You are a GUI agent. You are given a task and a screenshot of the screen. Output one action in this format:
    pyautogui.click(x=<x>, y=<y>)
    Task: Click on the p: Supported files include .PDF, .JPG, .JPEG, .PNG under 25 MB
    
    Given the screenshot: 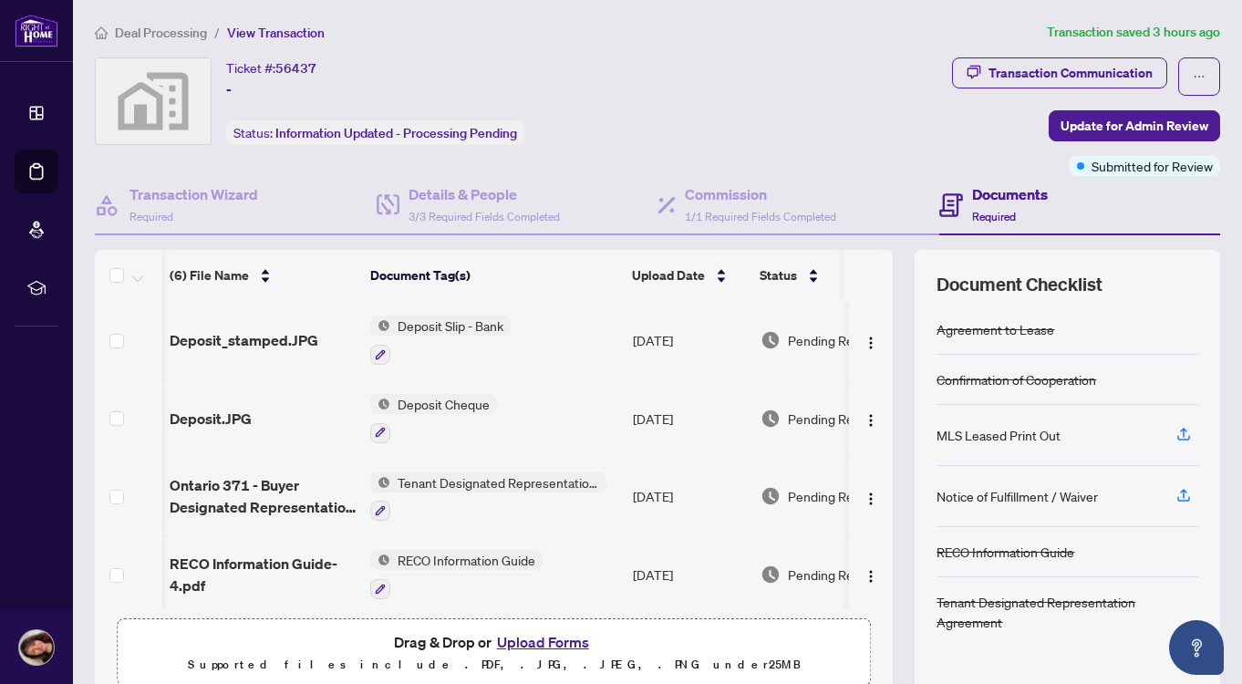 What is the action you would take?
    pyautogui.click(x=493, y=665)
    